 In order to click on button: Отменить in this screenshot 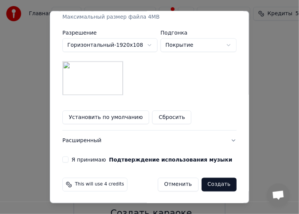, I will do `click(178, 185)`.